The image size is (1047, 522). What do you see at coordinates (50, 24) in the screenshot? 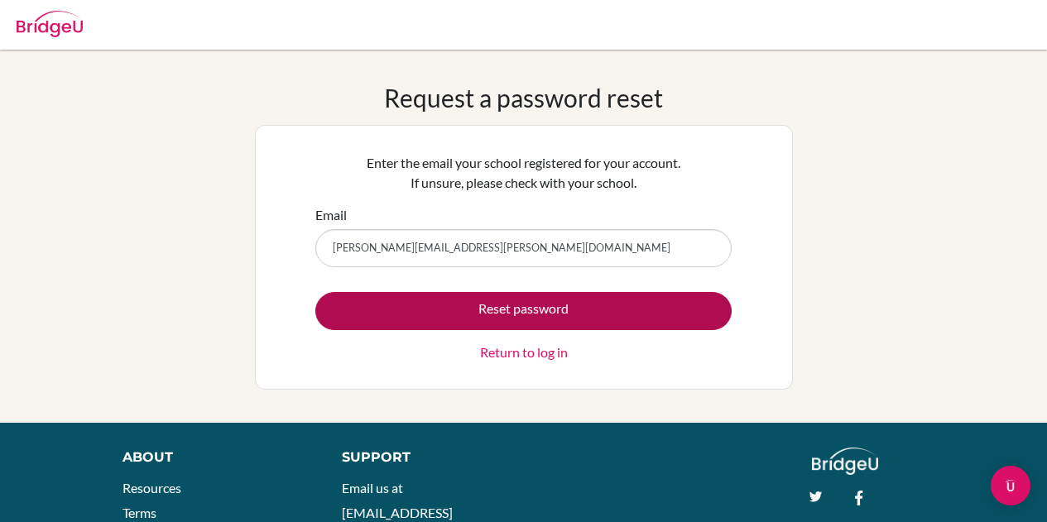
I see `img: Bridge-U` at bounding box center [50, 24].